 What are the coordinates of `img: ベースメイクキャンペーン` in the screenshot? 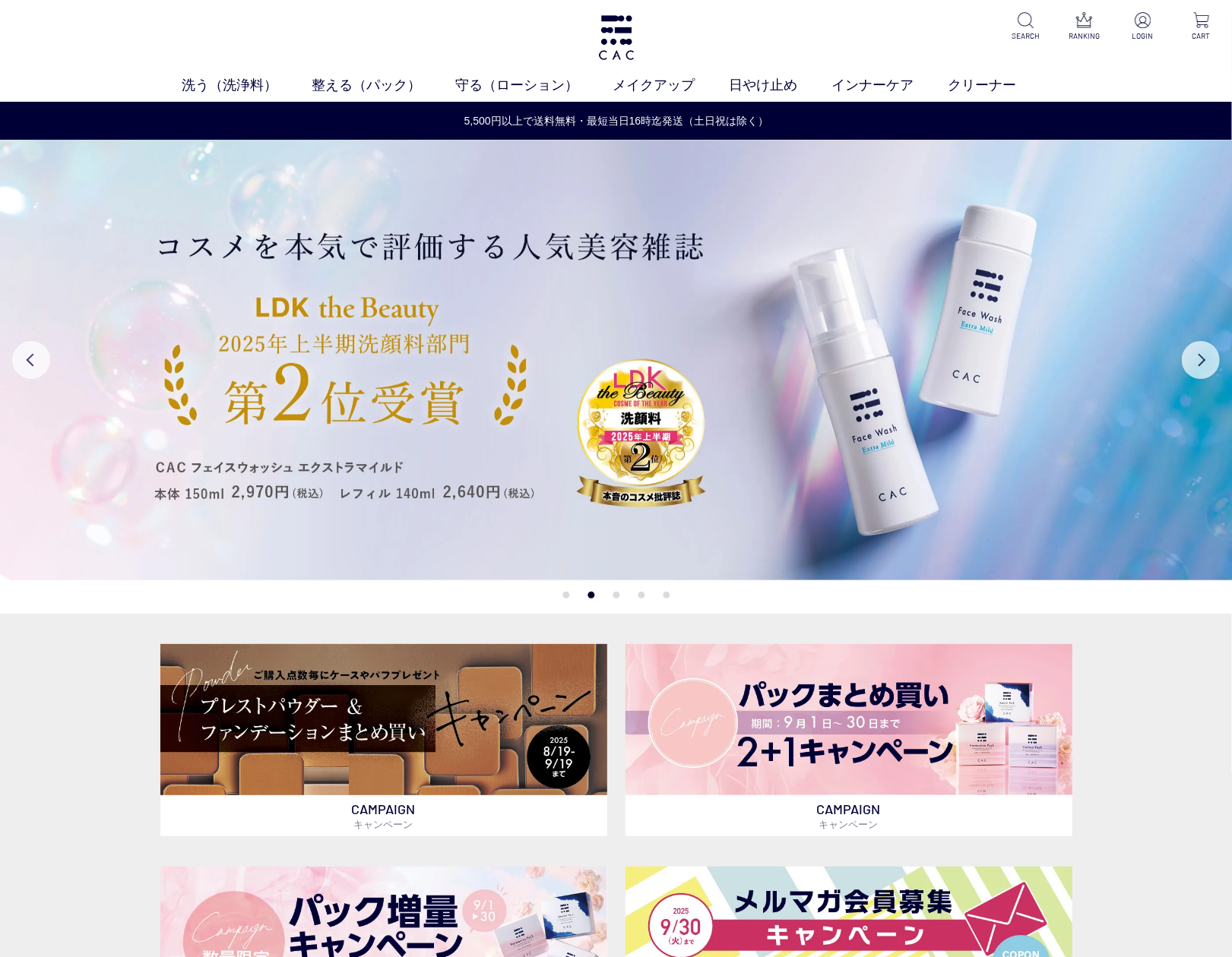 It's located at (383, 719).